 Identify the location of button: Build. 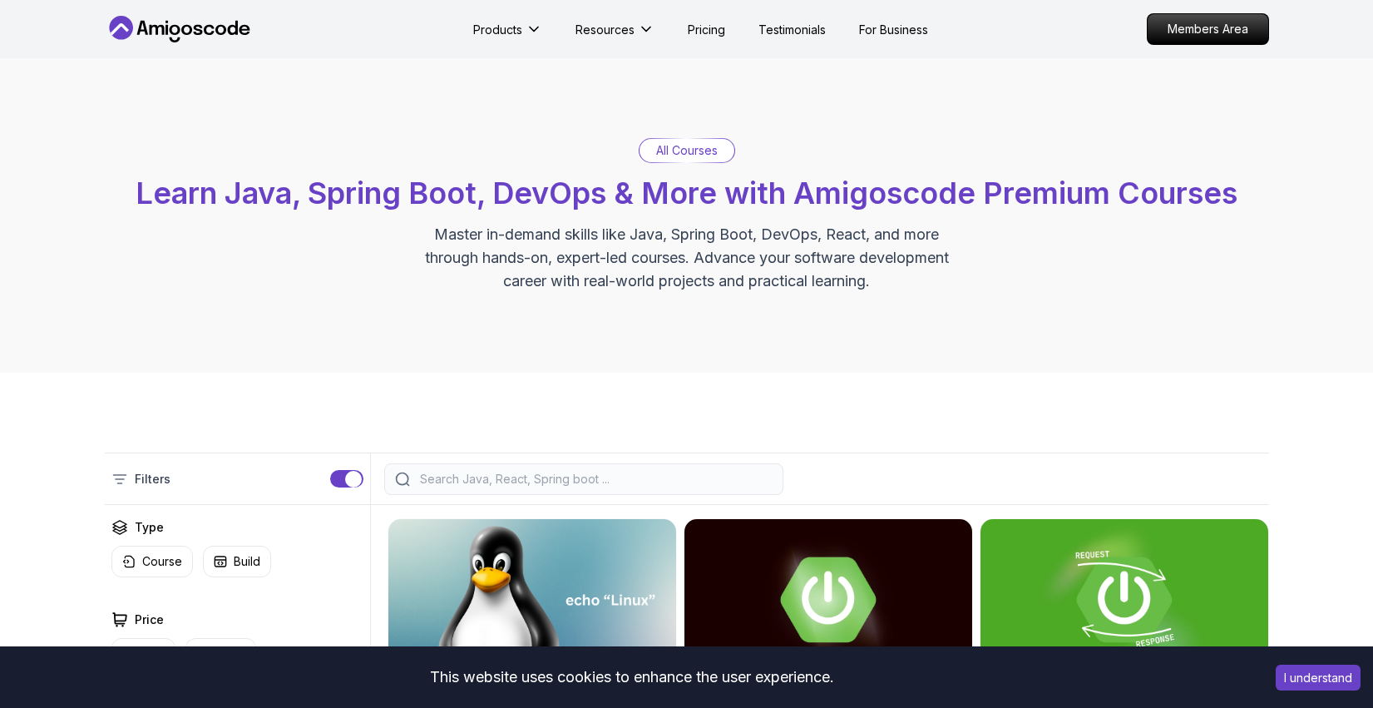
(237, 561).